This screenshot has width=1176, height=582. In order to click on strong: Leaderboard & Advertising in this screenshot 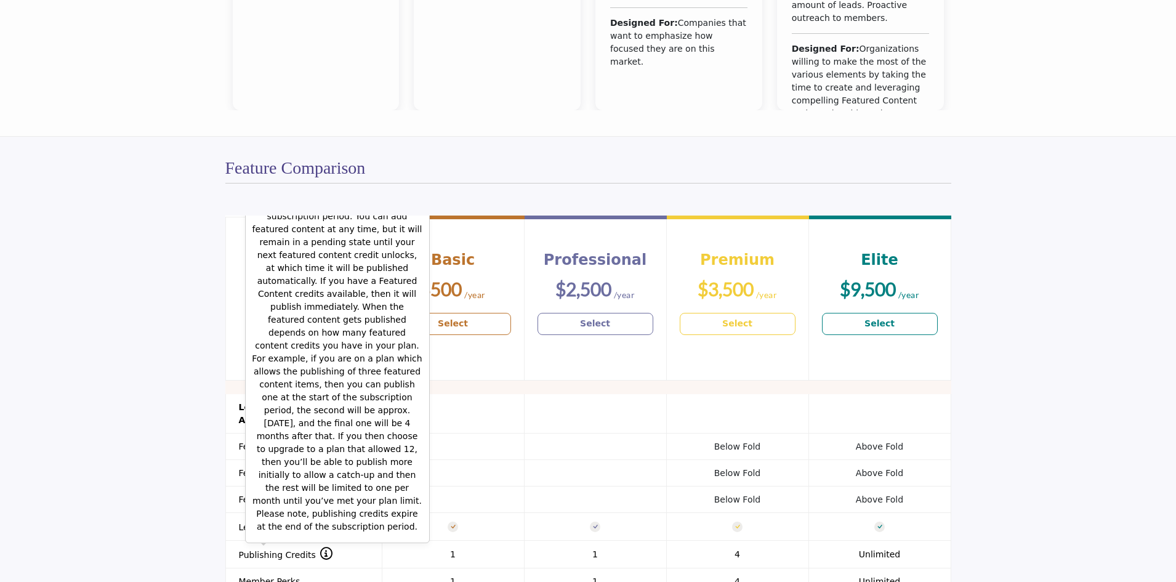, I will do `click(275, 413)`.